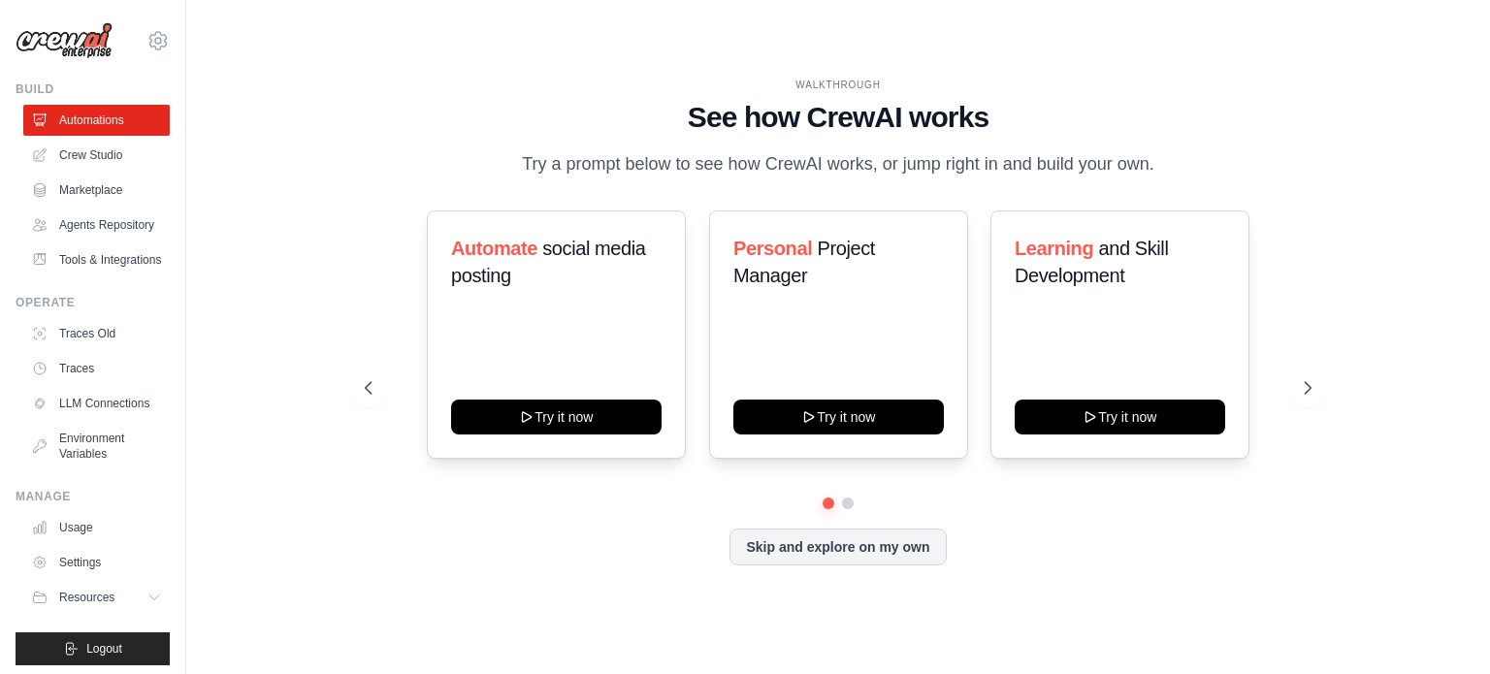 The height and width of the screenshot is (674, 1490). I want to click on a: Tools & Integrations, so click(96, 260).